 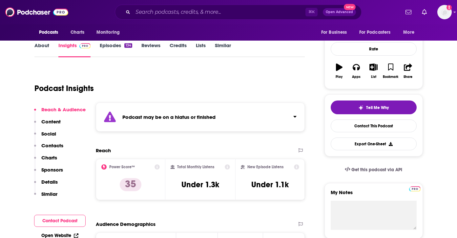 What do you see at coordinates (408, 71) in the screenshot?
I see `button: Share` at bounding box center [408, 71].